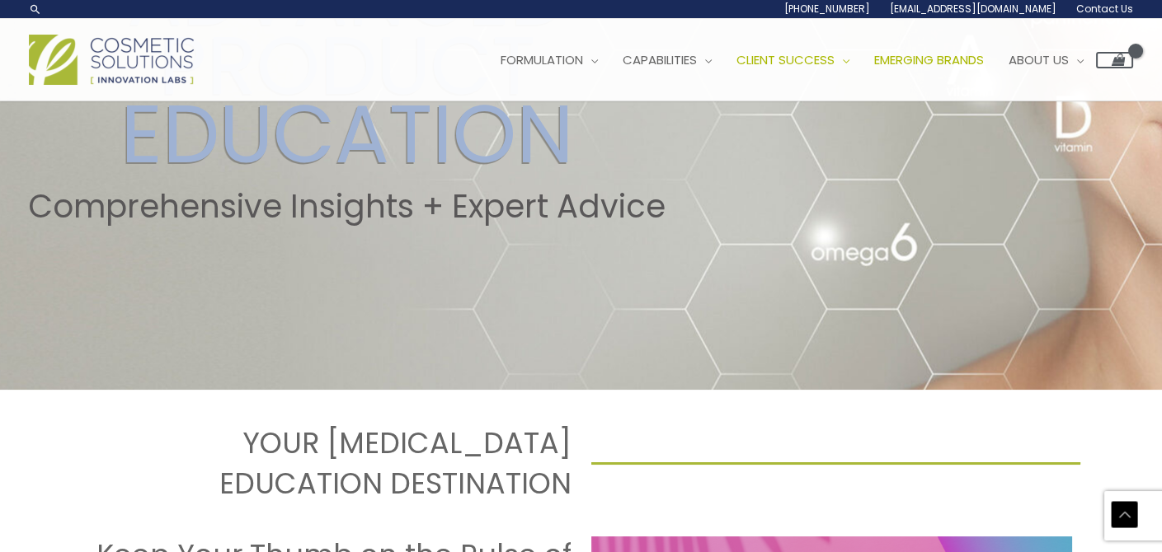  What do you see at coordinates (792, 60) in the screenshot?
I see `a: Client Success` at bounding box center [792, 60].